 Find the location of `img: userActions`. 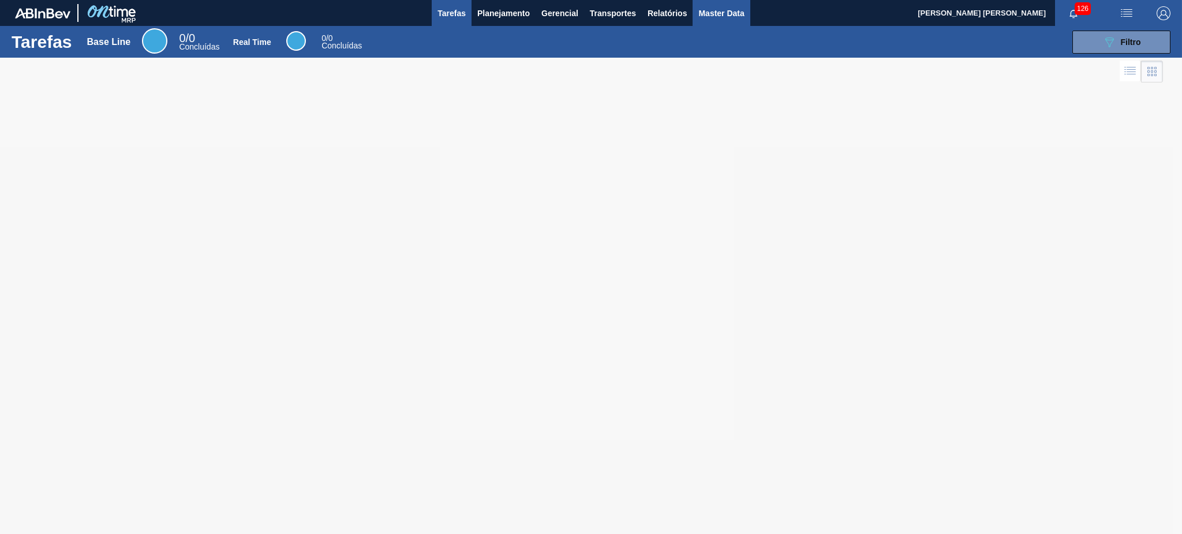

img: userActions is located at coordinates (1126, 13).